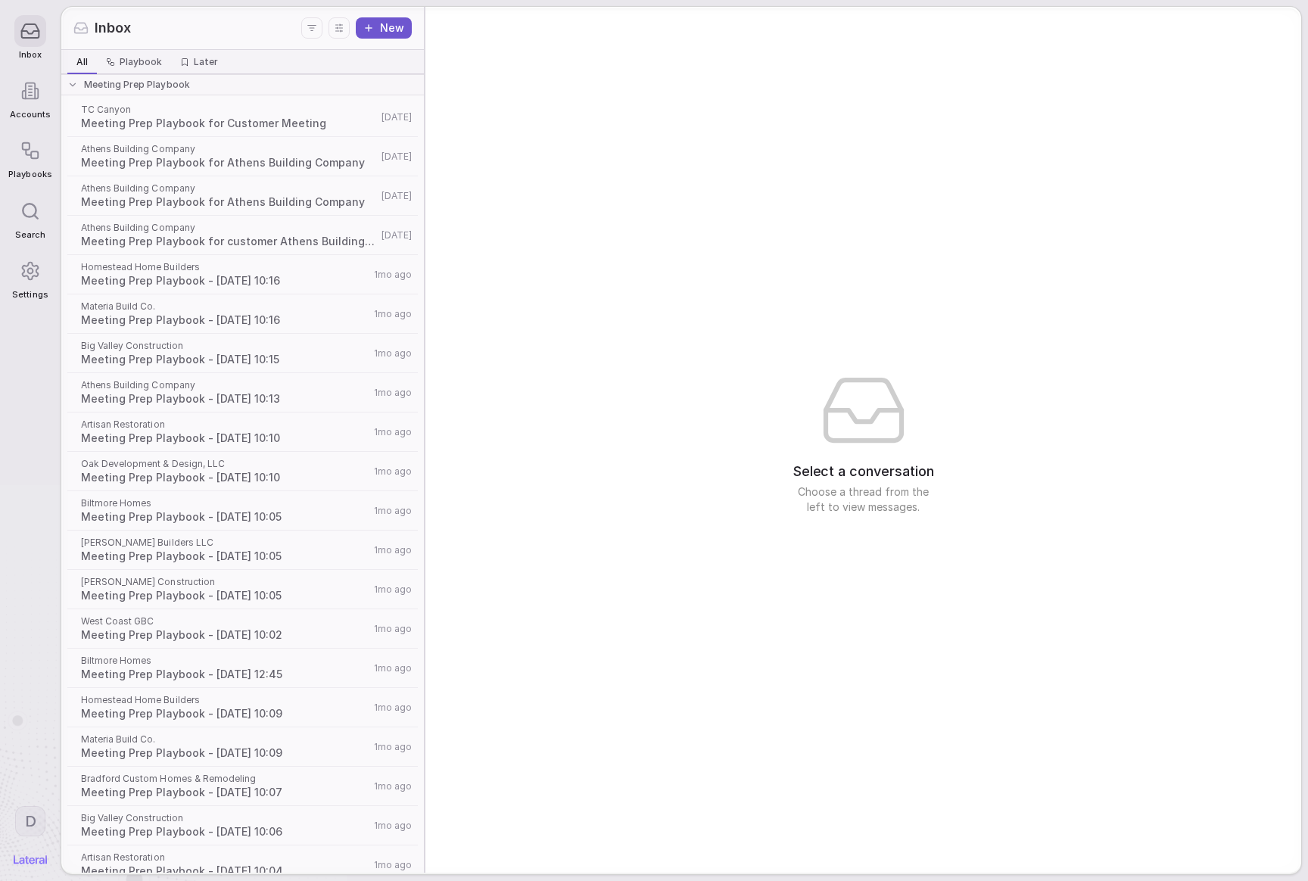 The width and height of the screenshot is (1308, 881). What do you see at coordinates (30, 295) in the screenshot?
I see `span: Settings` at bounding box center [30, 295].